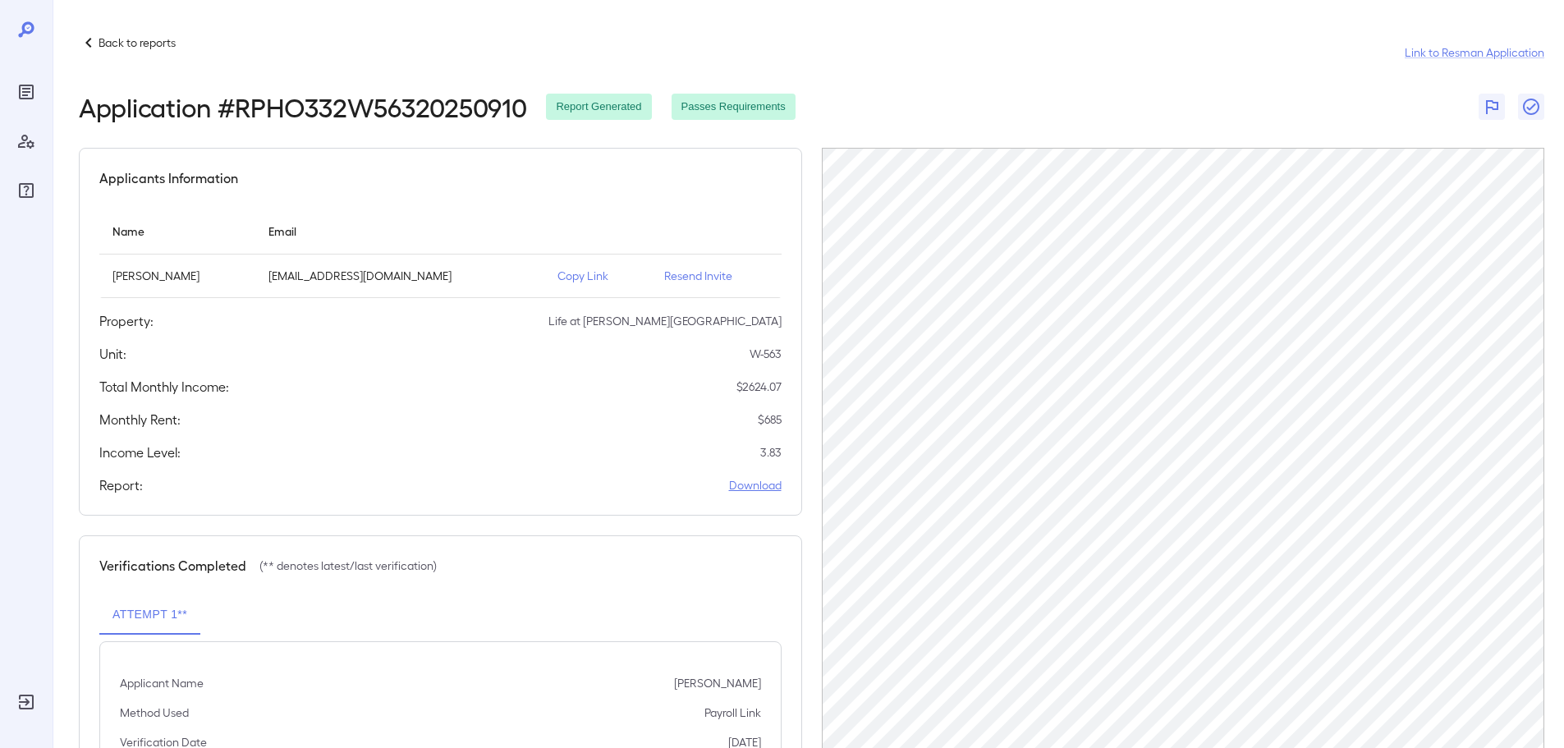 The width and height of the screenshot is (1564, 748). Describe the element at coordinates (755, 485) in the screenshot. I see `a: Download` at that location.